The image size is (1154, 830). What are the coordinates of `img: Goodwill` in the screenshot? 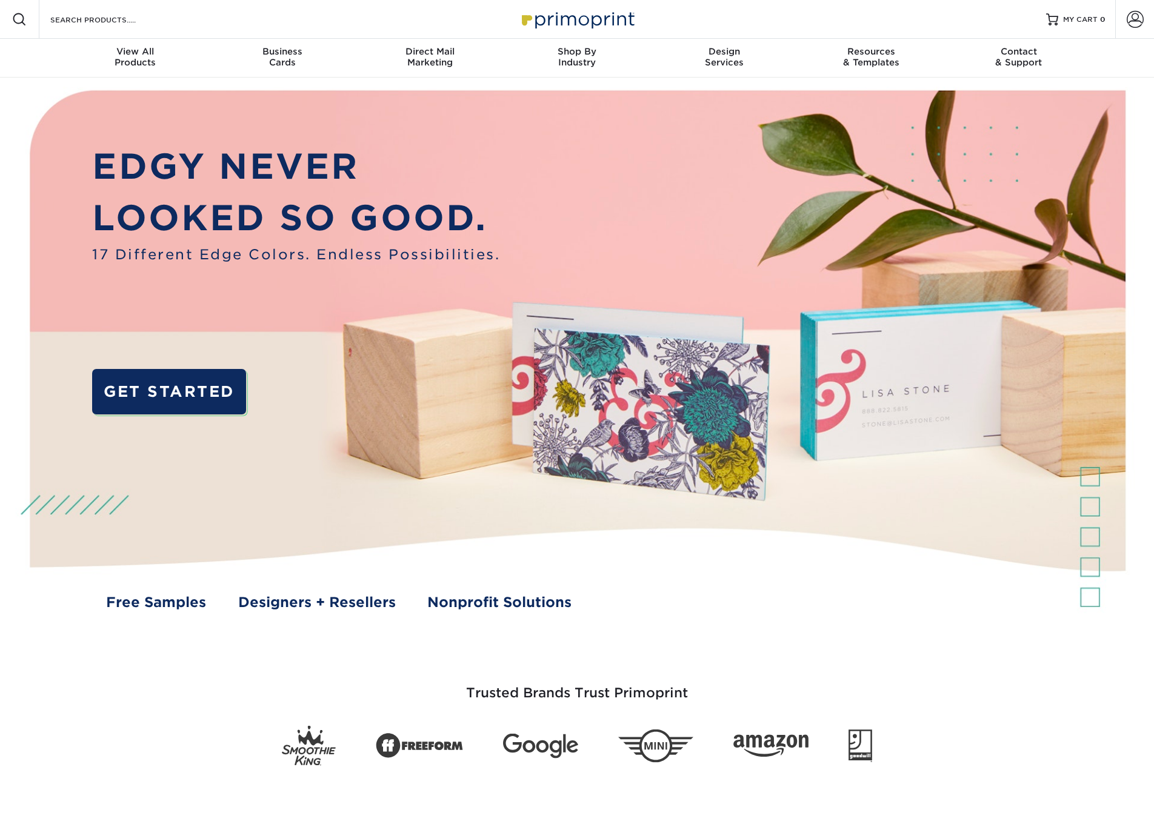 It's located at (860, 746).